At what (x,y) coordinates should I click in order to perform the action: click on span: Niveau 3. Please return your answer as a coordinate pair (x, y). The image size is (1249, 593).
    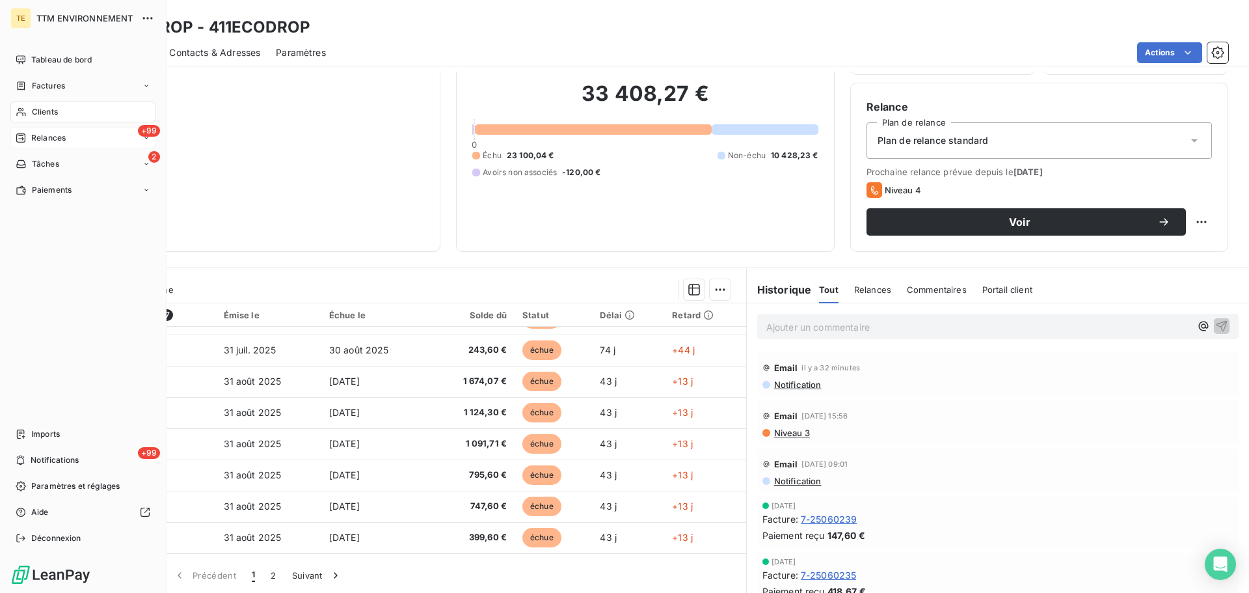
    Looking at the image, I should click on (791, 433).